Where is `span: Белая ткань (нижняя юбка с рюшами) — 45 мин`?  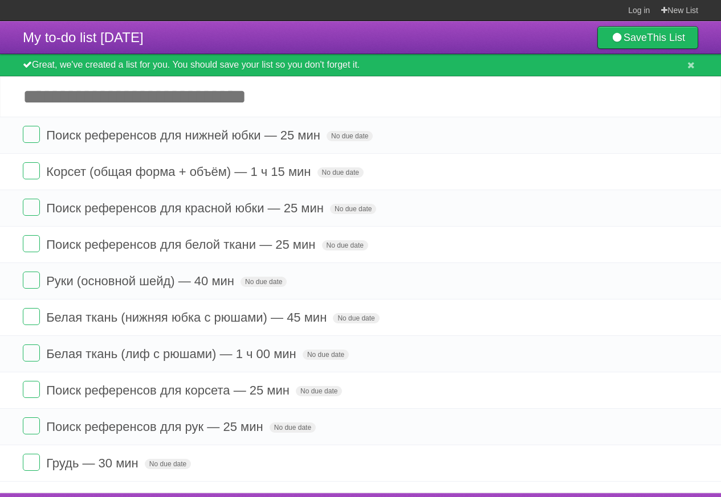
span: Белая ткань (нижняя юбка с рюшами) — 45 мин is located at coordinates (187, 317).